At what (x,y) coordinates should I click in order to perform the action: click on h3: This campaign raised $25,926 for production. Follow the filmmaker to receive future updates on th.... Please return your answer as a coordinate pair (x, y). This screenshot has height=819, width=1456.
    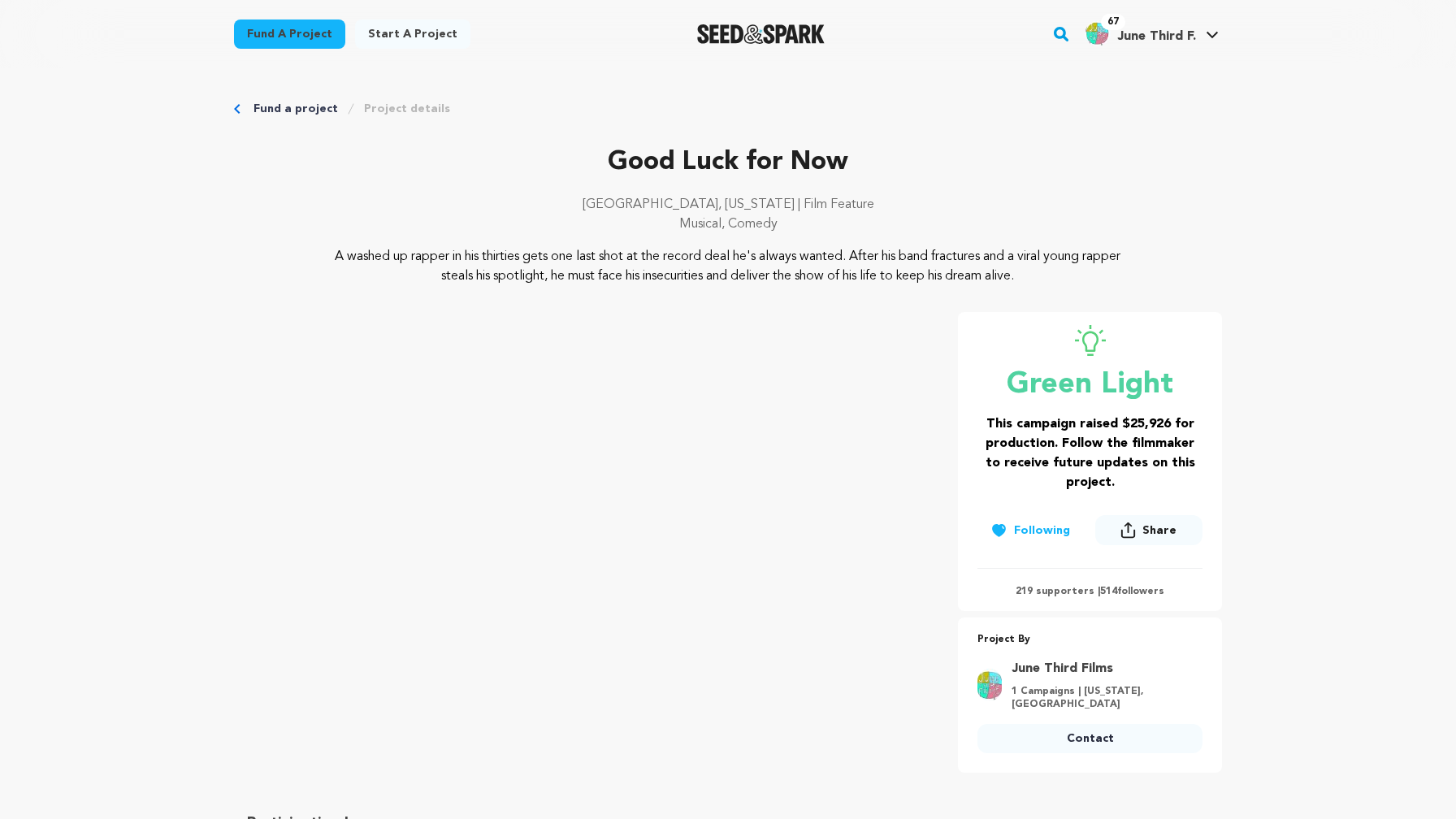
    Looking at the image, I should click on (1090, 453).